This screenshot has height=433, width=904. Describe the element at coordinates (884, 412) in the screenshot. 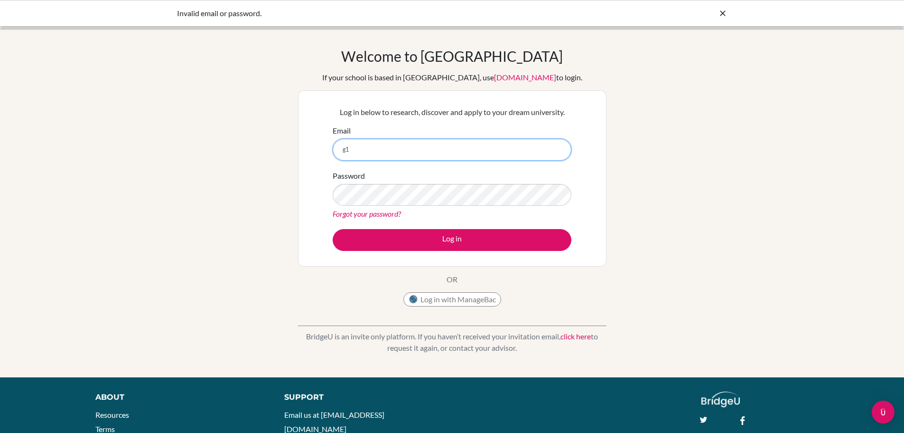

I see `div: Open Intercom Messenger` at that location.